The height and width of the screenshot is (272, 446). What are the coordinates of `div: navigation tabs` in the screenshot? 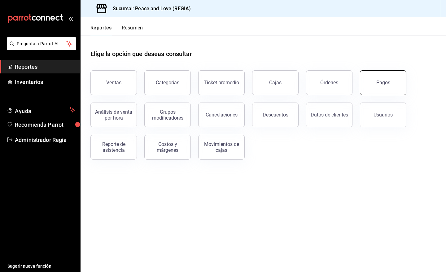 It's located at (117, 30).